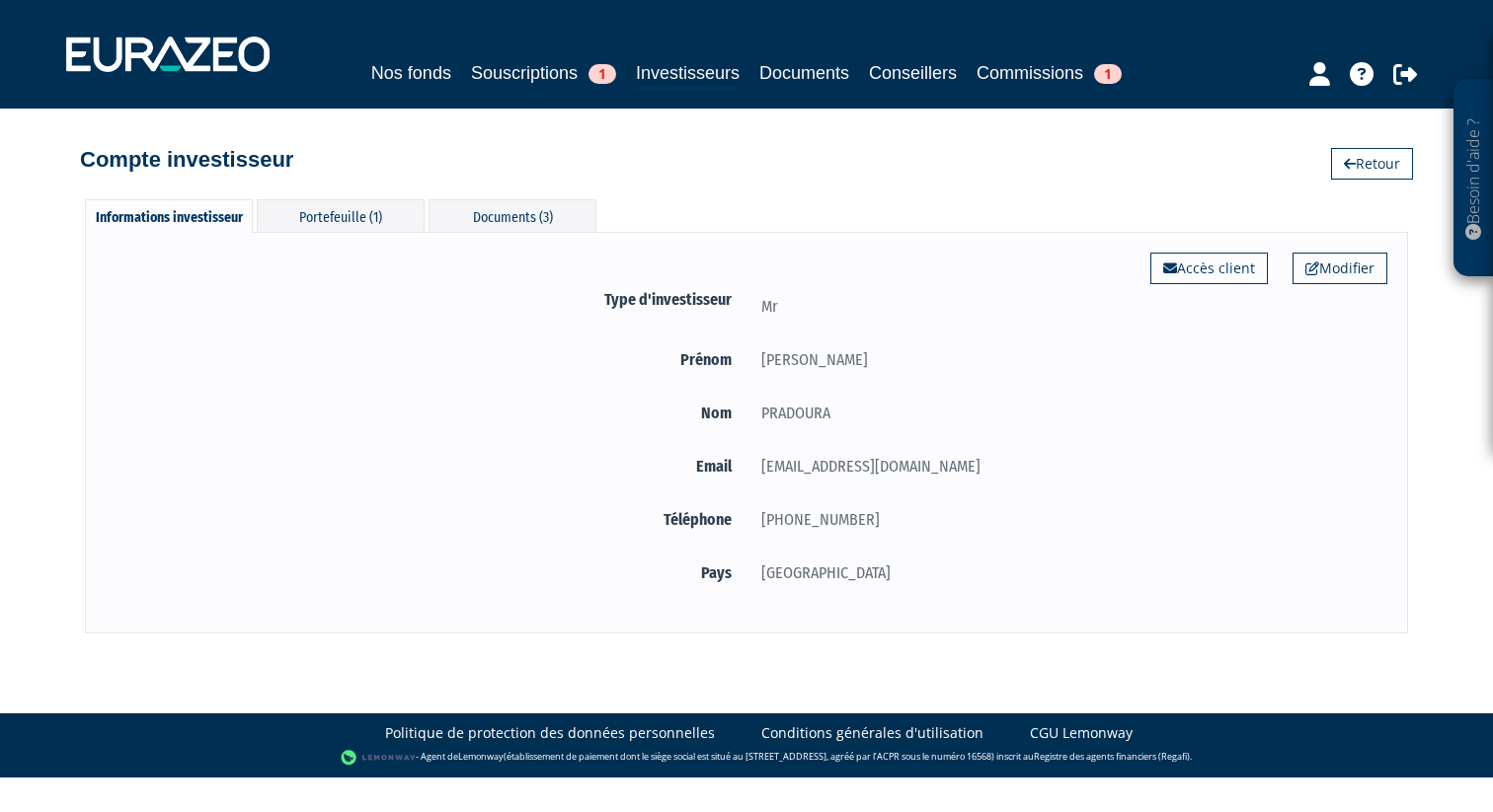 The image size is (1493, 812). What do you see at coordinates (804, 73) in the screenshot?
I see `a: Documents` at bounding box center [804, 73].